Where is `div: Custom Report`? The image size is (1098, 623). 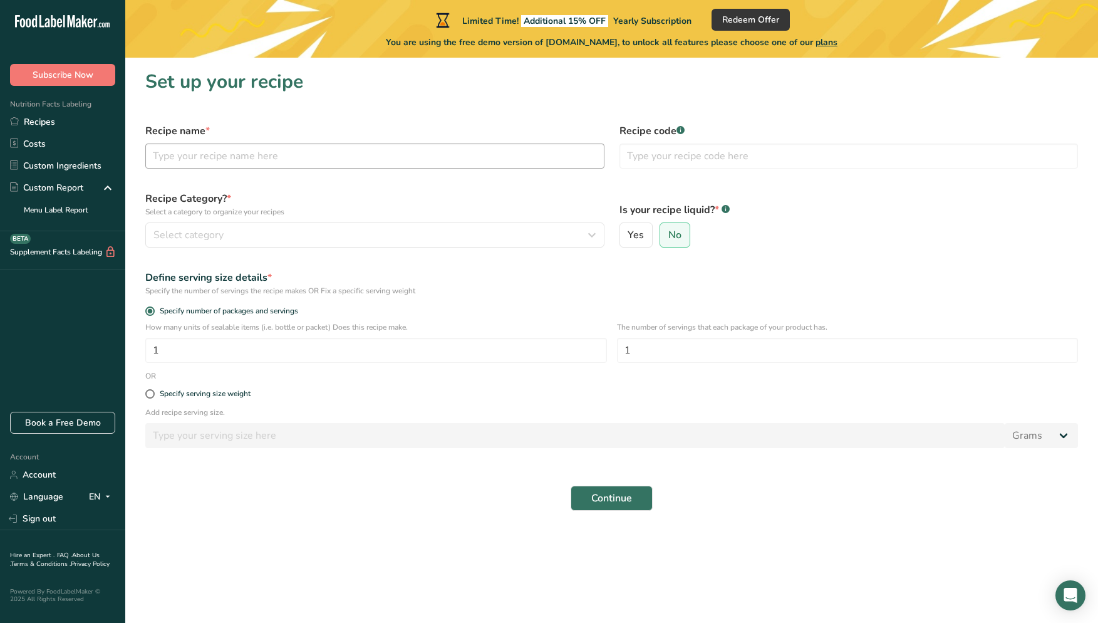 div: Custom Report is located at coordinates (46, 187).